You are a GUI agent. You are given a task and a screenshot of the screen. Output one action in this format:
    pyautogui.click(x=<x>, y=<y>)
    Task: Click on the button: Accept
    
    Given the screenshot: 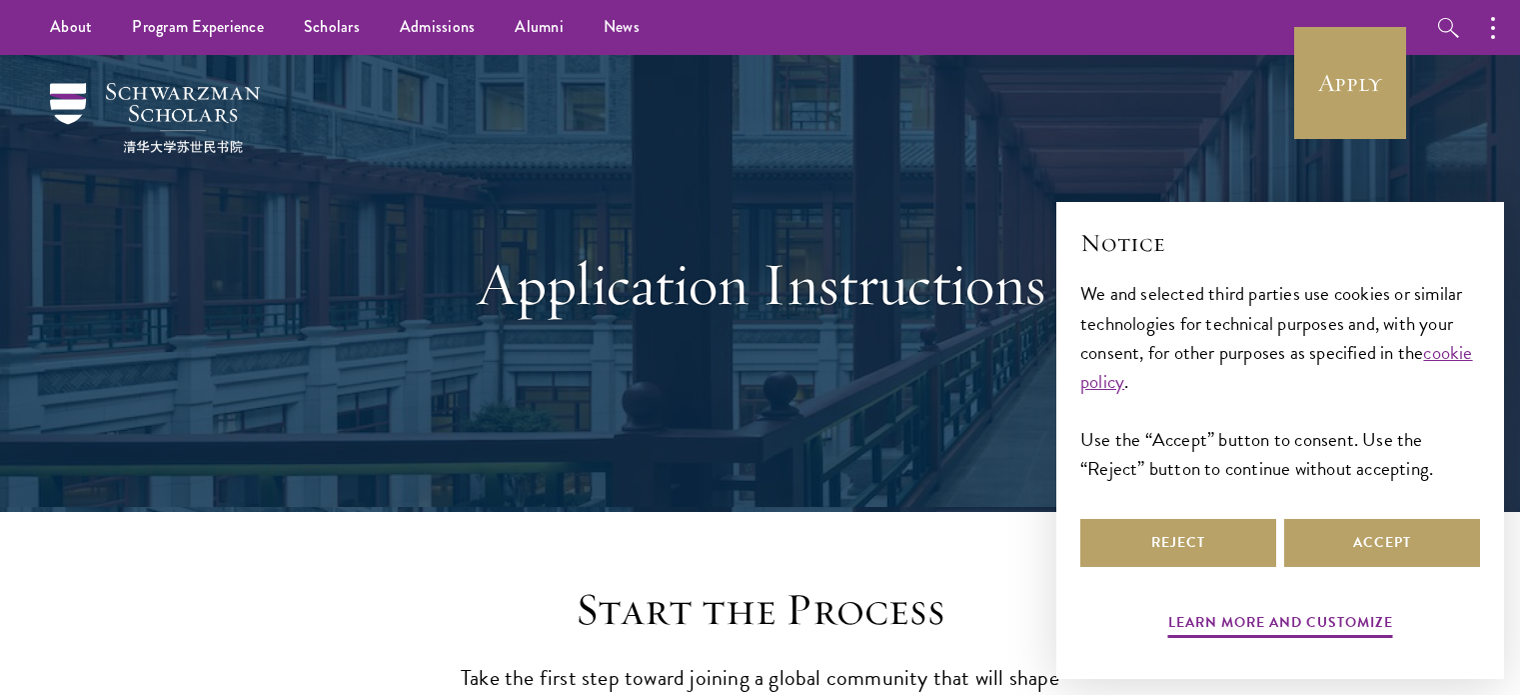 What is the action you would take?
    pyautogui.click(x=1382, y=543)
    